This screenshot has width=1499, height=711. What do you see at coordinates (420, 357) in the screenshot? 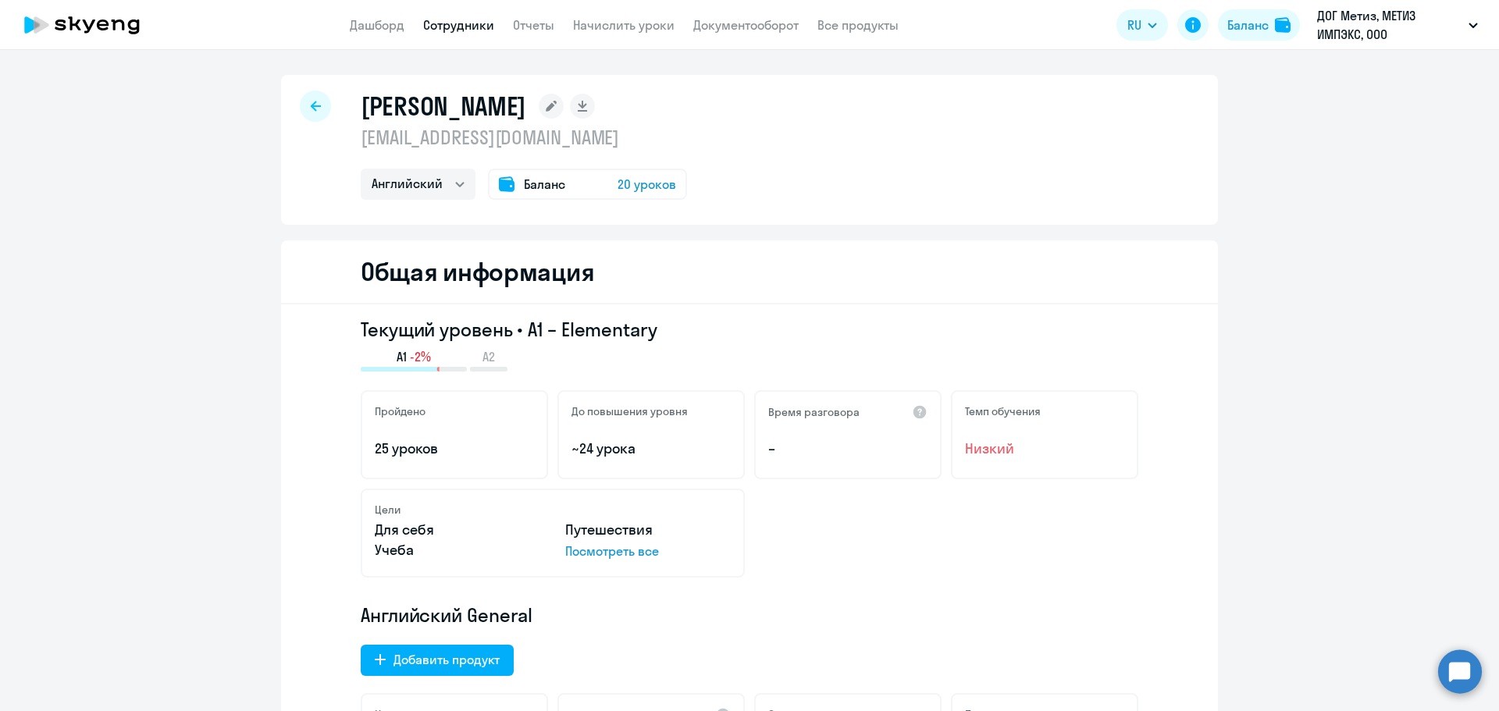
I see `span: -2%` at bounding box center [420, 357].